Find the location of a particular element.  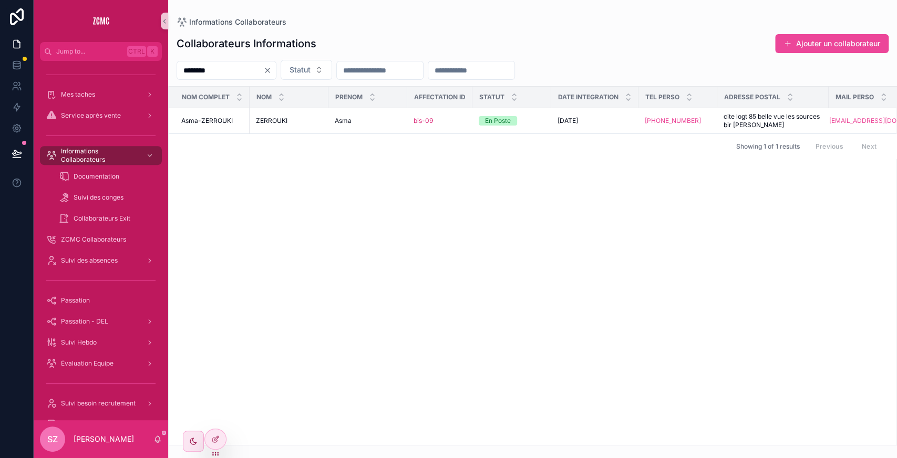

span: Collaborateurs Exit is located at coordinates (102, 219).